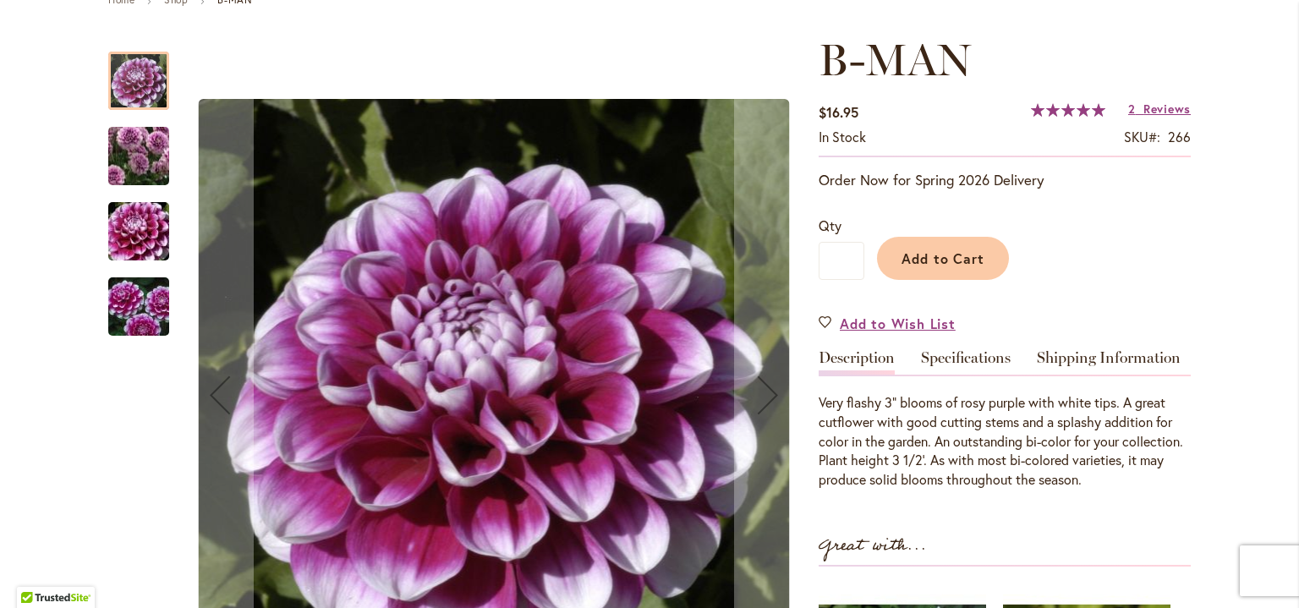  What do you see at coordinates (1109, 362) in the screenshot?
I see `a: Shipping Information` at bounding box center [1109, 362].